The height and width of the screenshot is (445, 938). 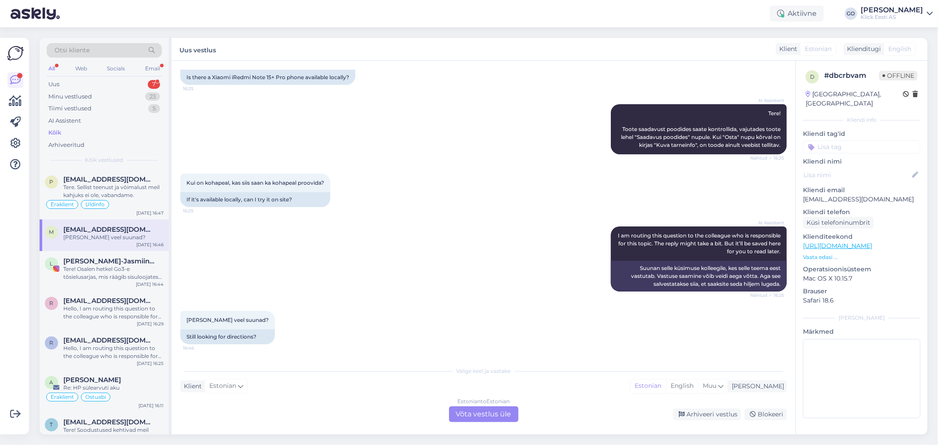 What do you see at coordinates (648, 386) in the screenshot?
I see `div: Estonian` at bounding box center [648, 386].